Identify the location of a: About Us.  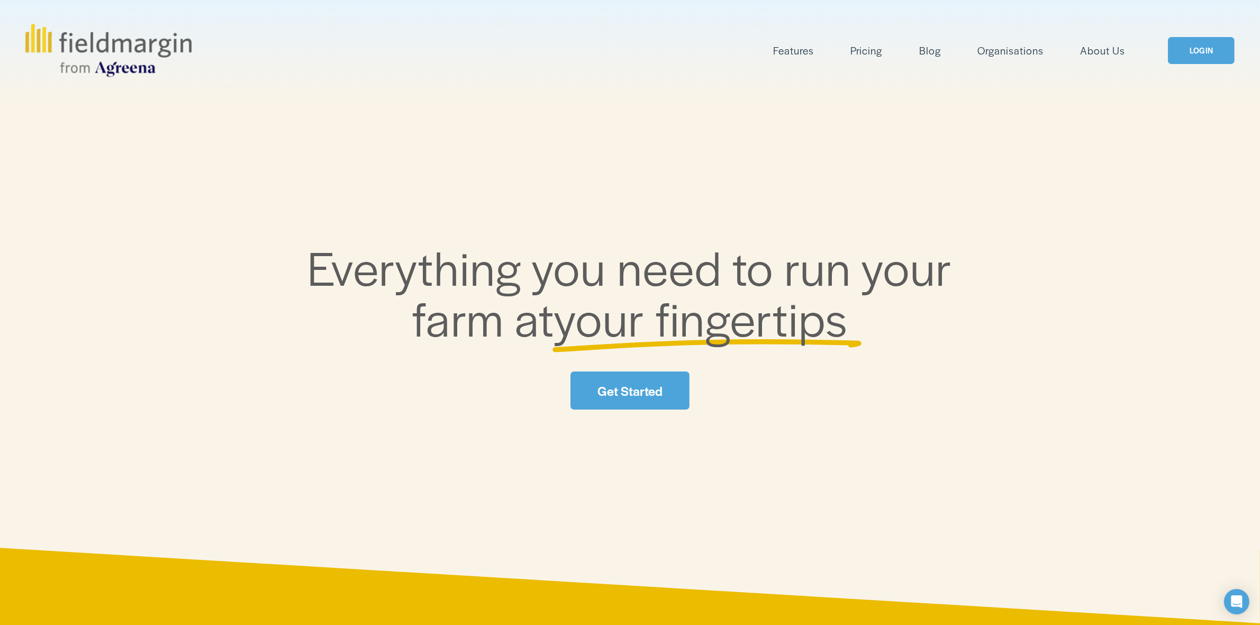
(1102, 50).